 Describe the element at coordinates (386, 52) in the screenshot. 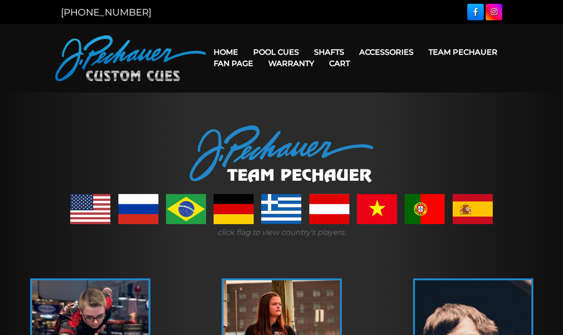

I see `a: Accessories` at that location.